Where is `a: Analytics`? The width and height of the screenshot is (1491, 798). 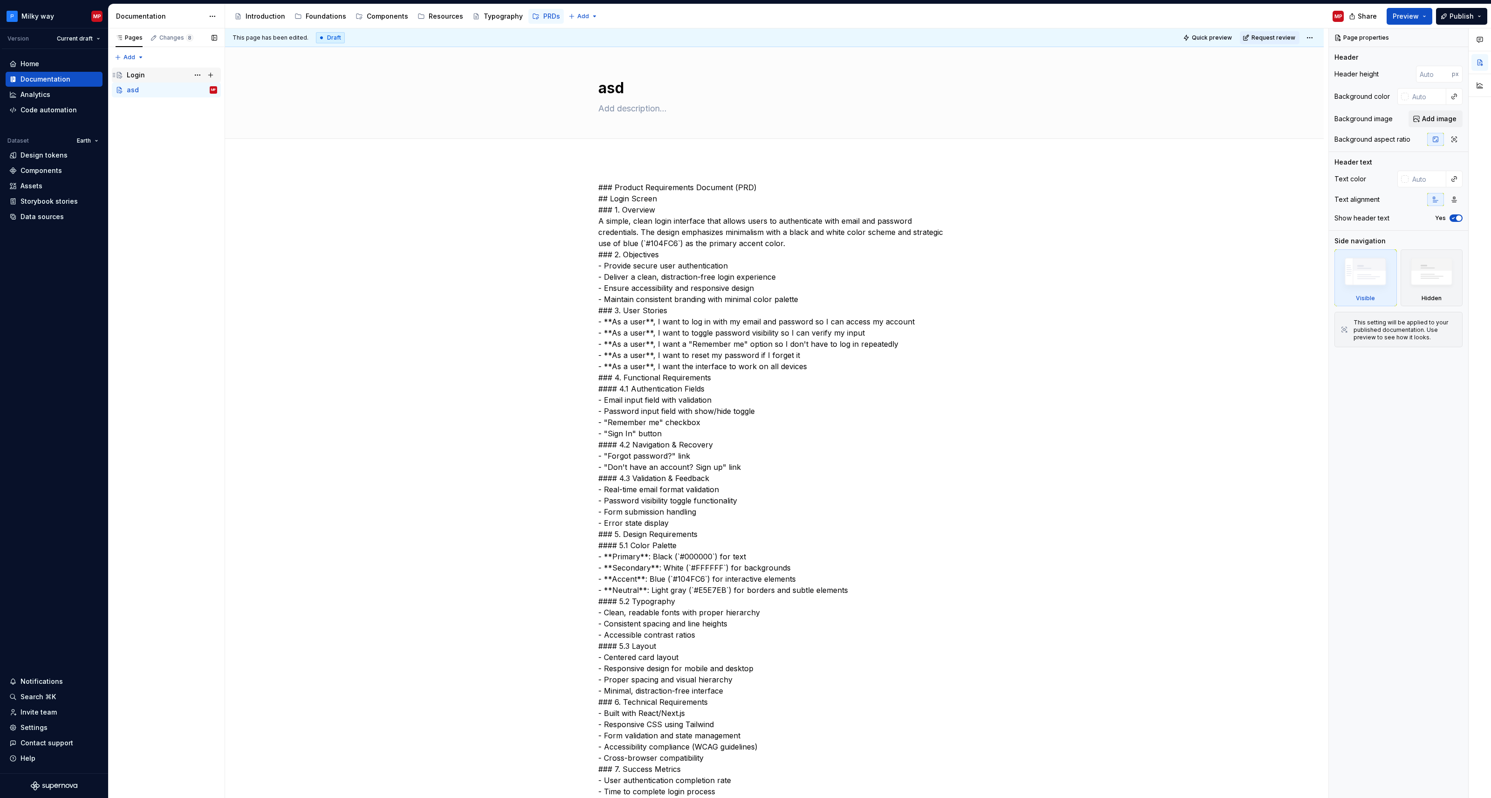 a: Analytics is located at coordinates (54, 95).